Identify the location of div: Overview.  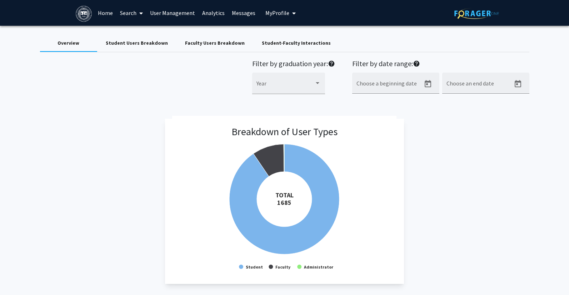
(68, 43).